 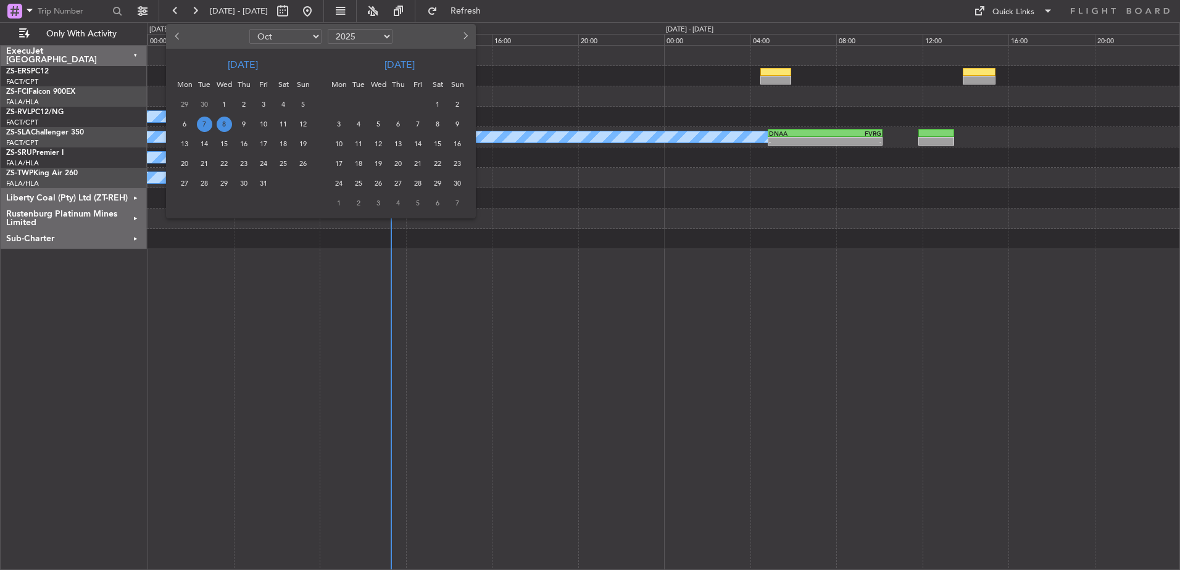 What do you see at coordinates (438, 104) in the screenshot?
I see `span: 1` at bounding box center [438, 104].